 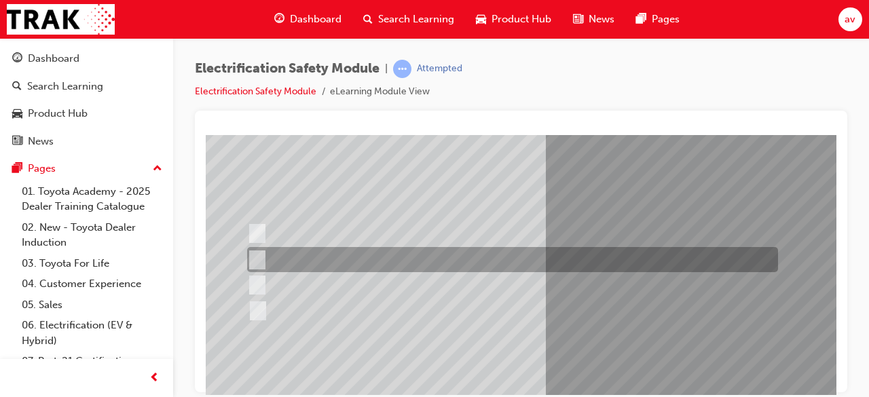 What do you see at coordinates (513, 19) in the screenshot?
I see `a: car-iconProduct Hub` at bounding box center [513, 19].